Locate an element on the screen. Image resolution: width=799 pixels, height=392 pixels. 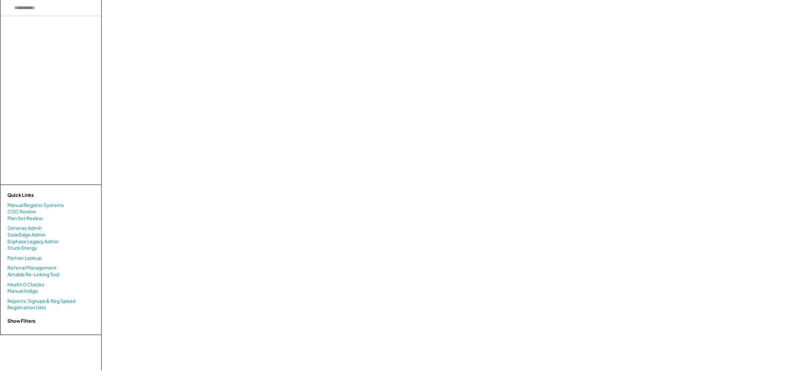
a: Stuck Energy is located at coordinates (22, 248).